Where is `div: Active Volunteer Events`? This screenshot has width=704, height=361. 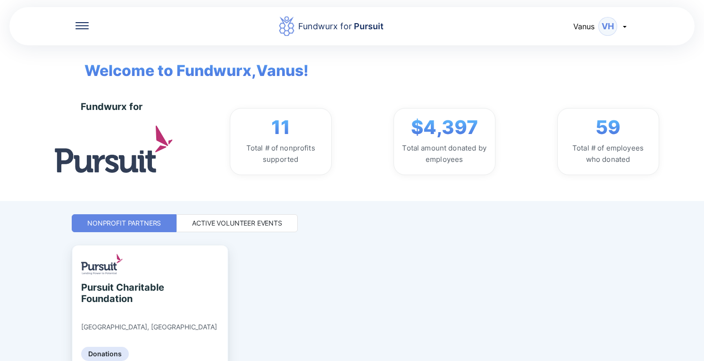
div: Active Volunteer Events is located at coordinates (237, 223).